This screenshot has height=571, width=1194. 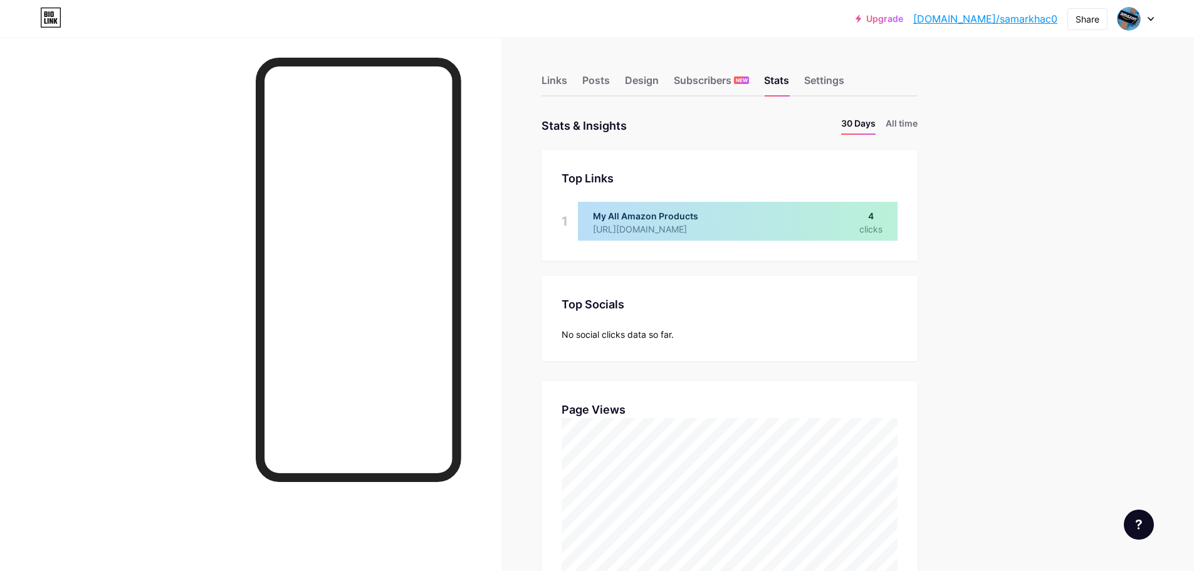 What do you see at coordinates (565, 221) in the screenshot?
I see `div: 1` at bounding box center [565, 221].